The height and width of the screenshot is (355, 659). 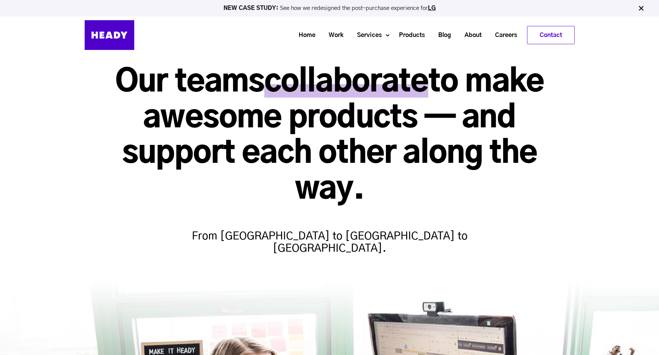 I want to click on span: collaborate, so click(x=346, y=82).